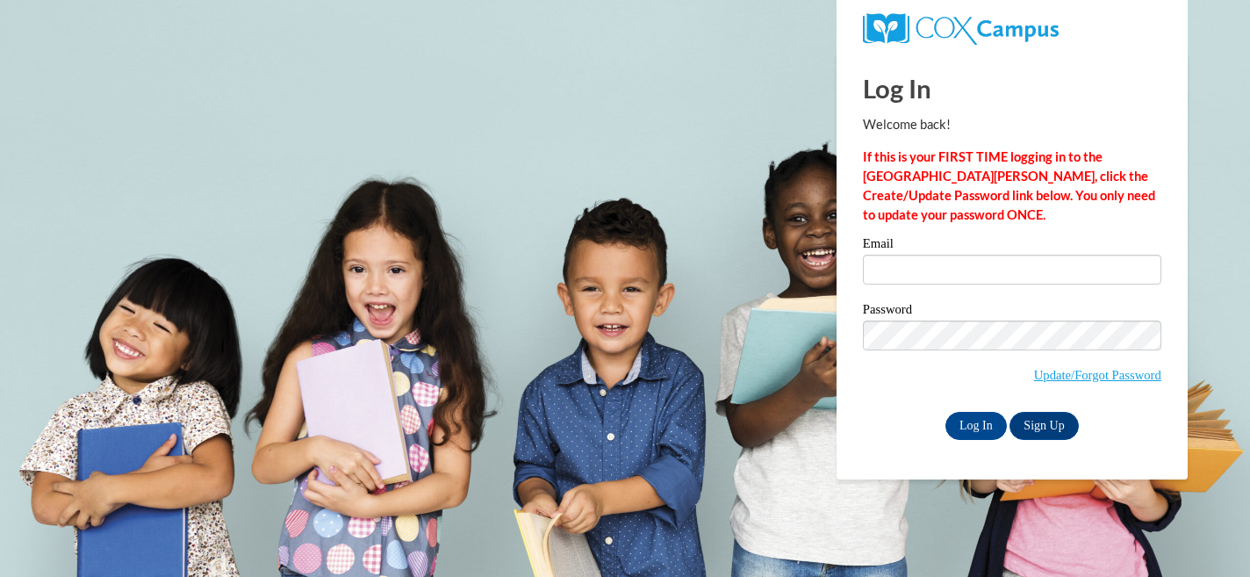  I want to click on a: Sign Up, so click(1043, 426).